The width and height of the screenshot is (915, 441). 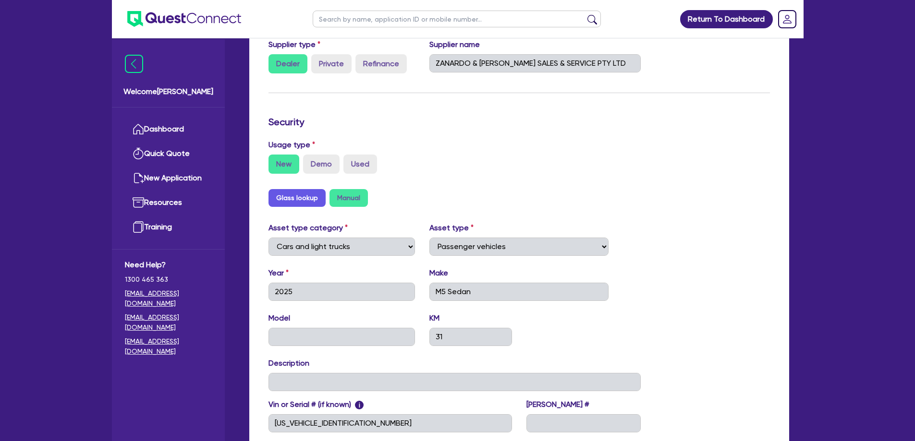 What do you see at coordinates (278, 273) in the screenshot?
I see `label: Year` at bounding box center [278, 273].